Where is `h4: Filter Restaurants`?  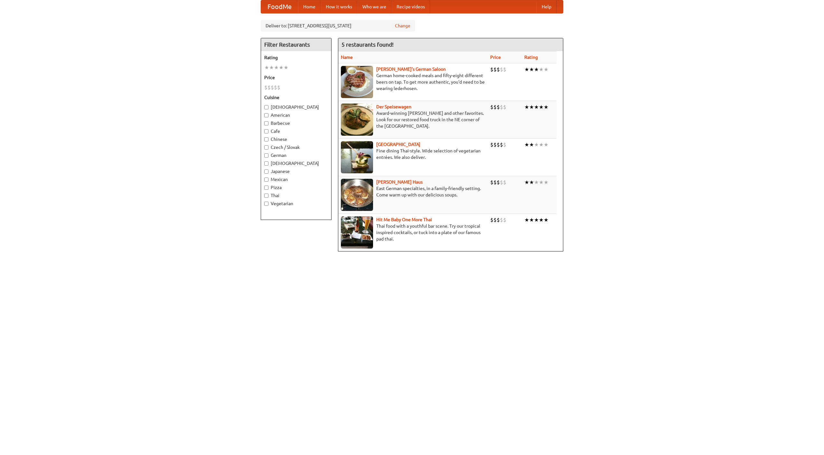 h4: Filter Restaurants is located at coordinates (296, 45).